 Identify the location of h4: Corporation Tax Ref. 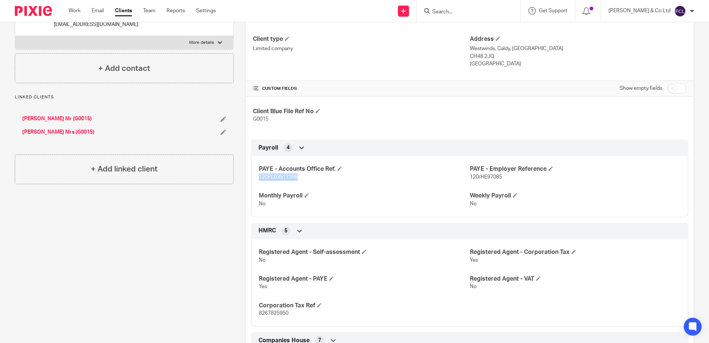
(364, 305).